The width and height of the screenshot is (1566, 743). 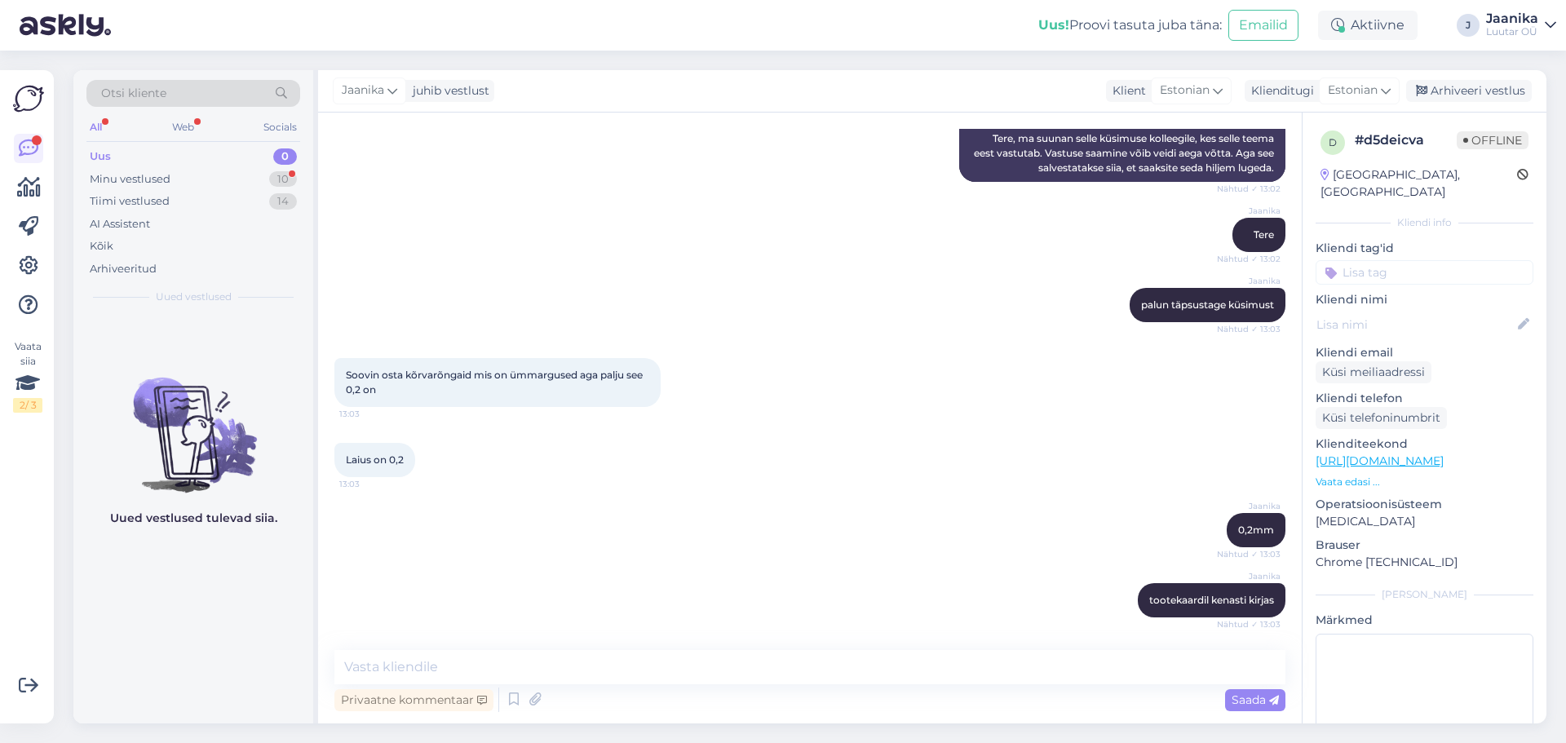 What do you see at coordinates (1512, 32) in the screenshot?
I see `div: Luutar OÜ` at bounding box center [1512, 32].